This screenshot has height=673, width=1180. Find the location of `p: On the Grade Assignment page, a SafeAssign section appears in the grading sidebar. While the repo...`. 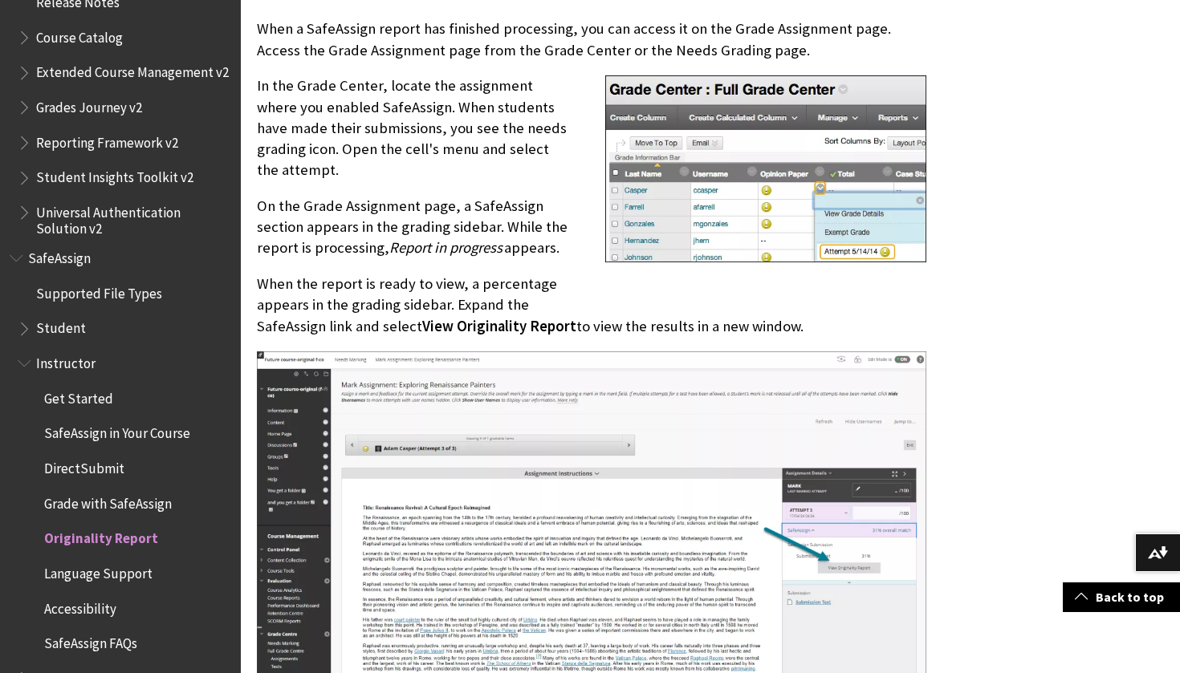

p: On the Grade Assignment page, a SafeAssign section appears in the grading sidebar. While the repo... is located at coordinates (591, 227).